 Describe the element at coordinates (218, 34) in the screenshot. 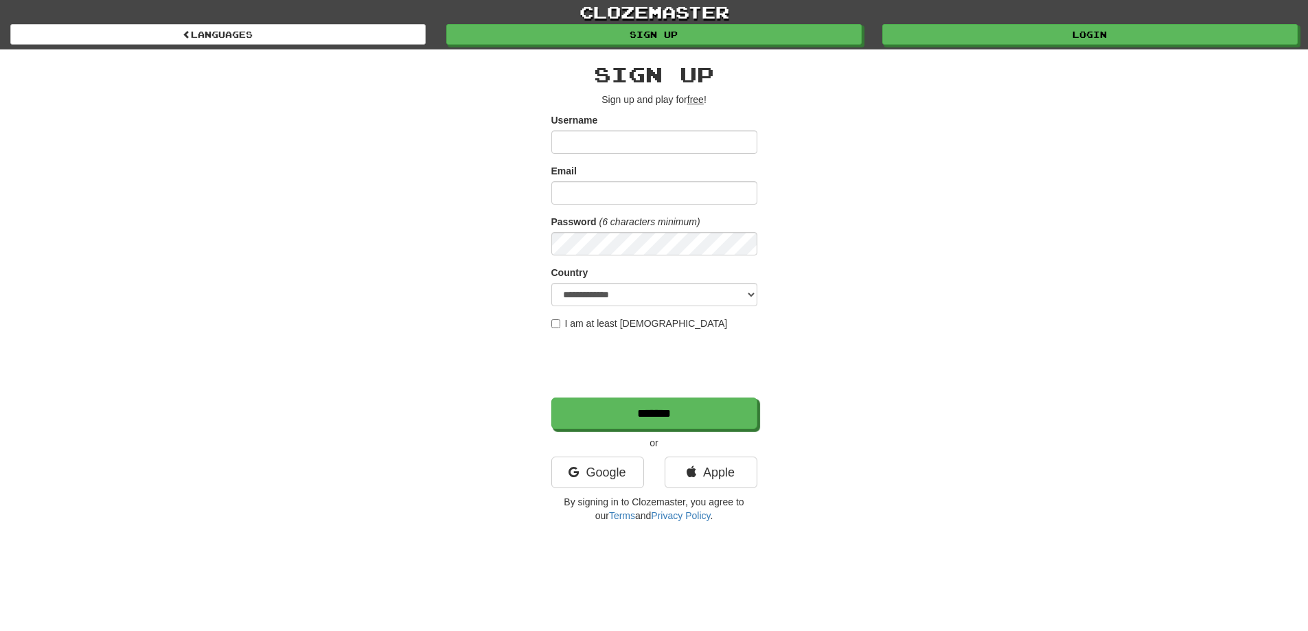

I see `a: Languages` at that location.